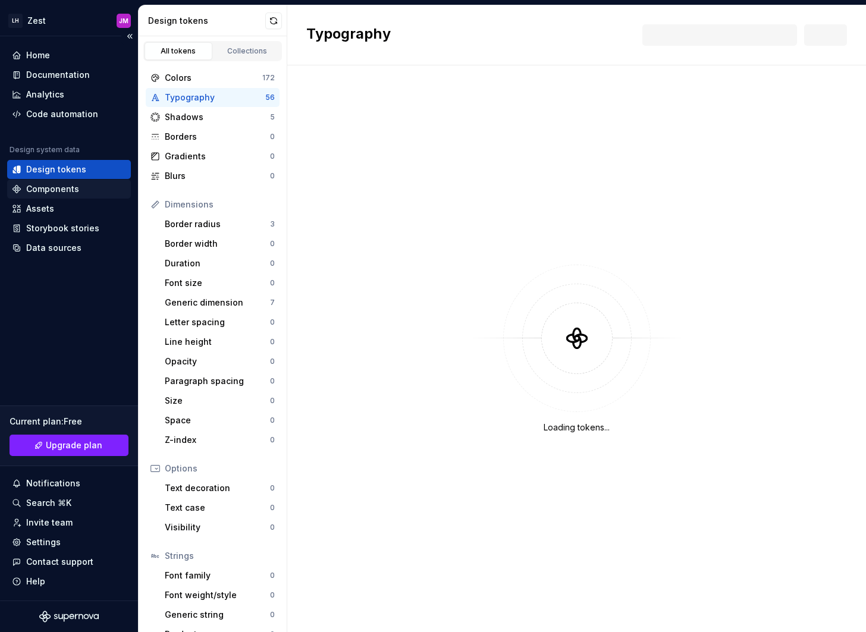 This screenshot has height=632, width=866. I want to click on div: Z-index, so click(217, 440).